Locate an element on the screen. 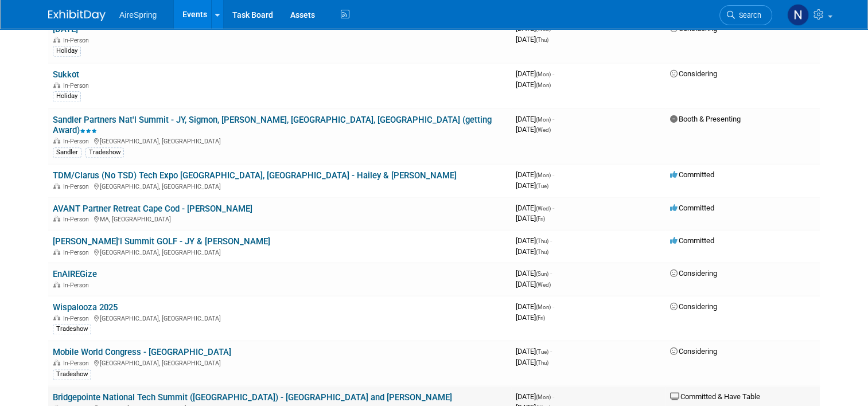 The width and height of the screenshot is (868, 406). div: Sandler is located at coordinates (67, 153).